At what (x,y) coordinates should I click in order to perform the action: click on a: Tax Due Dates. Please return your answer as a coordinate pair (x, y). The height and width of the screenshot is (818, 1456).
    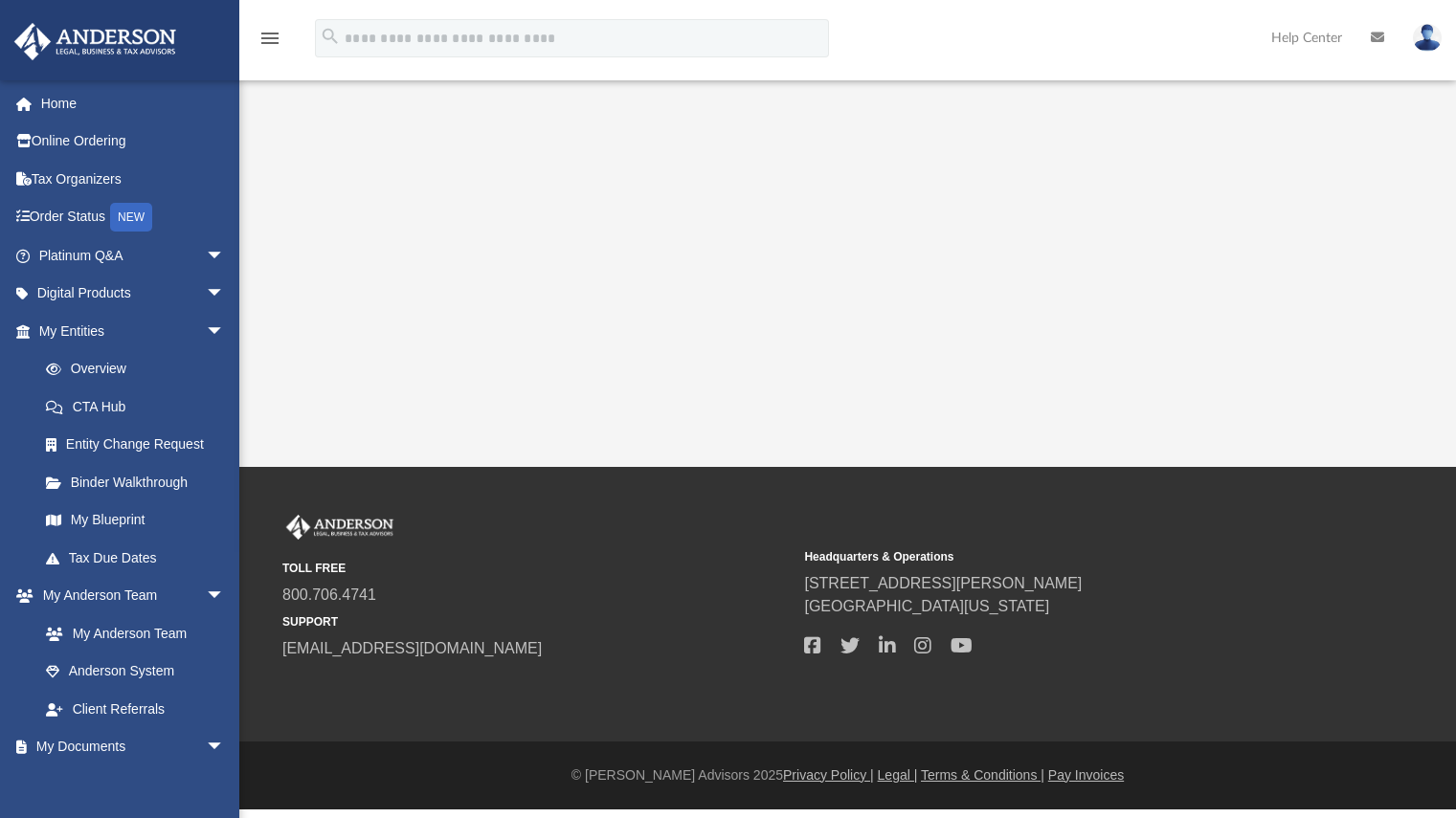
    Looking at the image, I should click on (140, 558).